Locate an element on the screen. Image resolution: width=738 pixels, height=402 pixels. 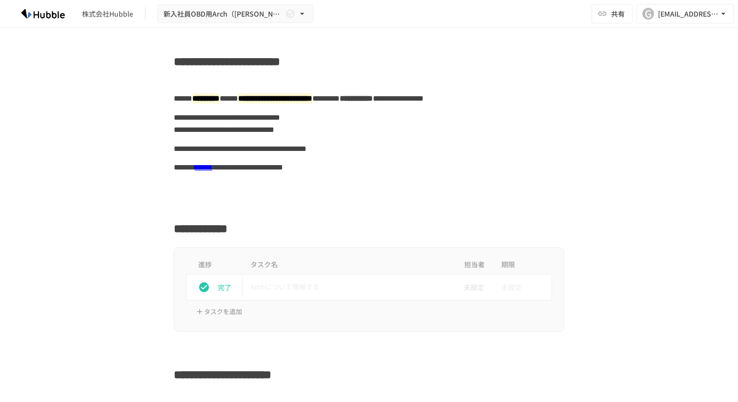
th: 担当者 is located at coordinates (474, 264).